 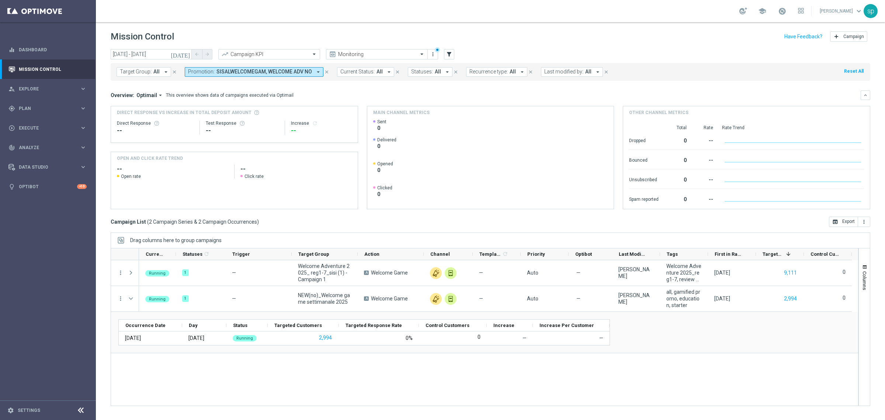 I want to click on span: Control Customers, so click(x=447, y=325).